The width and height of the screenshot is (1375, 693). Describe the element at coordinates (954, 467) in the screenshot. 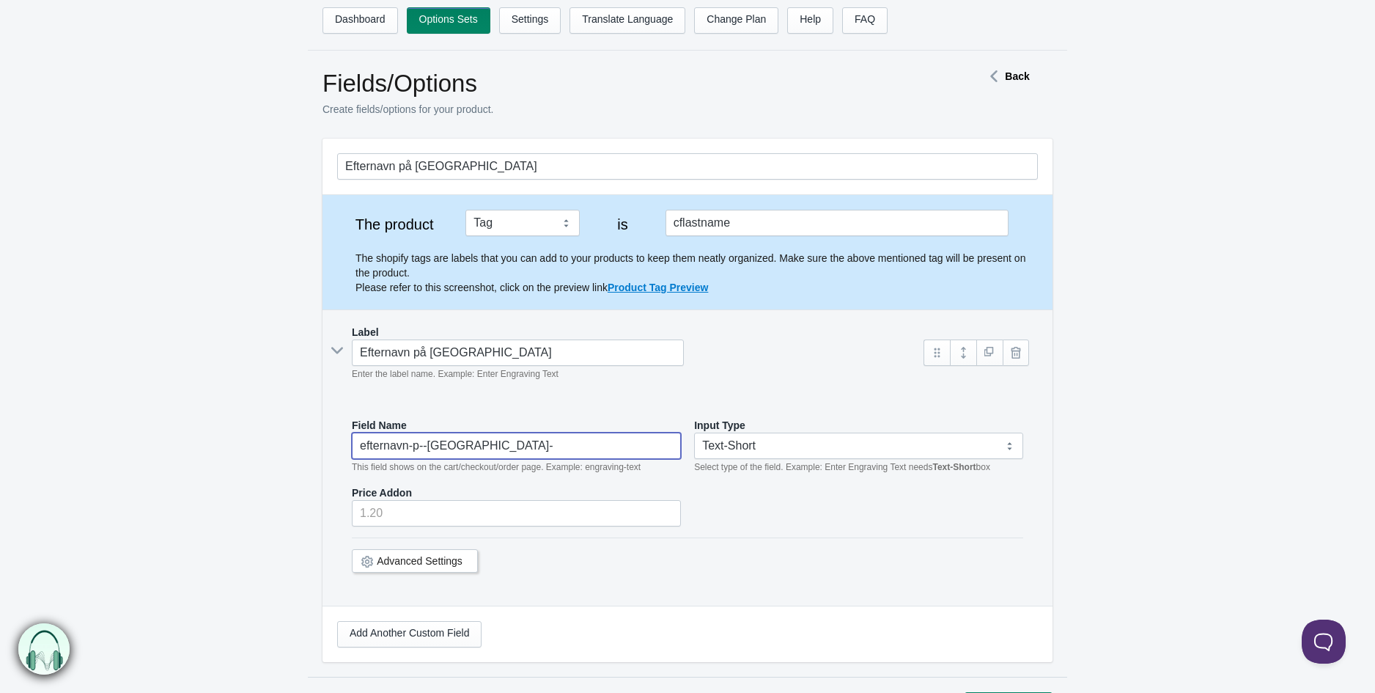

I see `b: Text-Short` at that location.